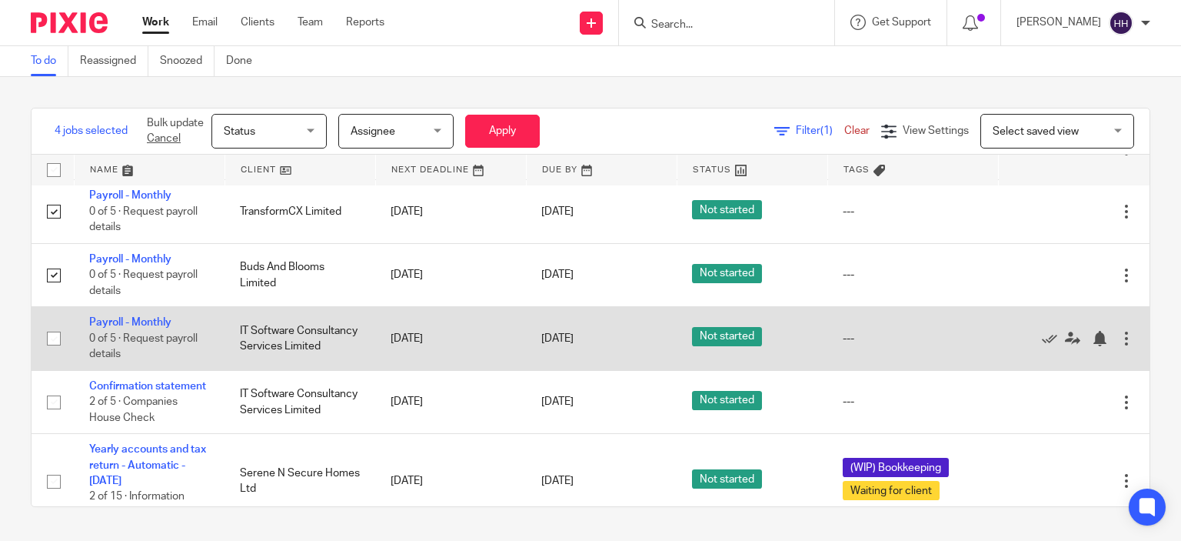 This screenshot has height=541, width=1181. Describe the element at coordinates (1053, 338) in the screenshot. I see `a: Mark as done` at that location.